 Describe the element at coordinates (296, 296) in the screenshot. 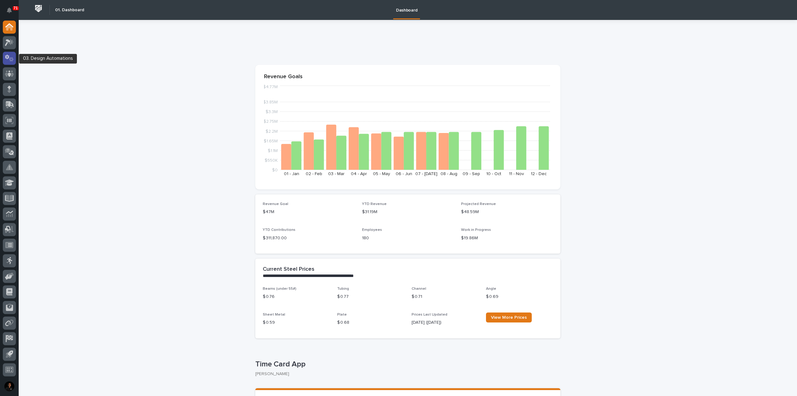

I see `p: $ 0.76` at that location.